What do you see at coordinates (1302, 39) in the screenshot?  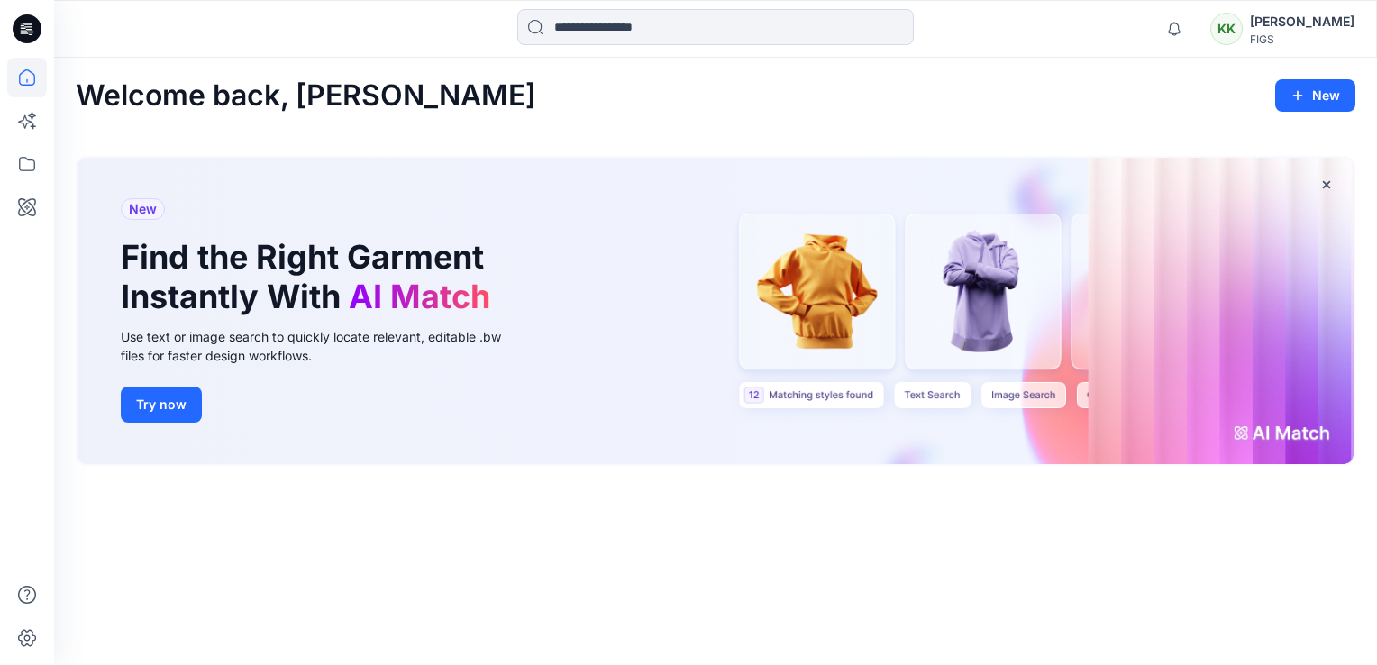 I see `div: FIGS` at bounding box center [1302, 39].